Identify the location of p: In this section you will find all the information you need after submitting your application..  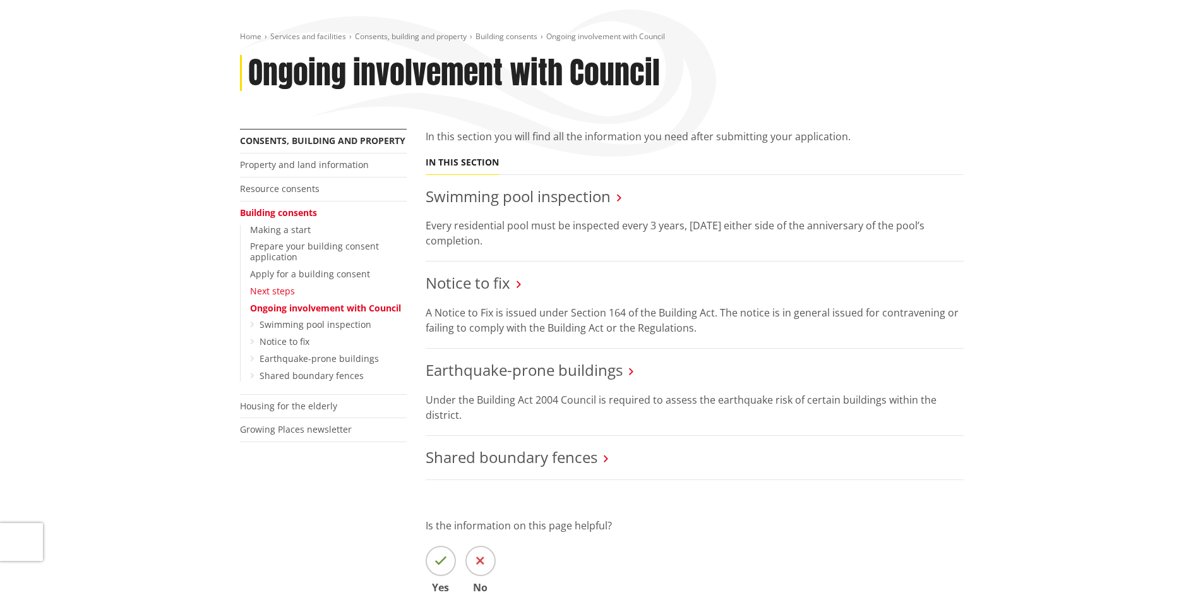
(695, 136).